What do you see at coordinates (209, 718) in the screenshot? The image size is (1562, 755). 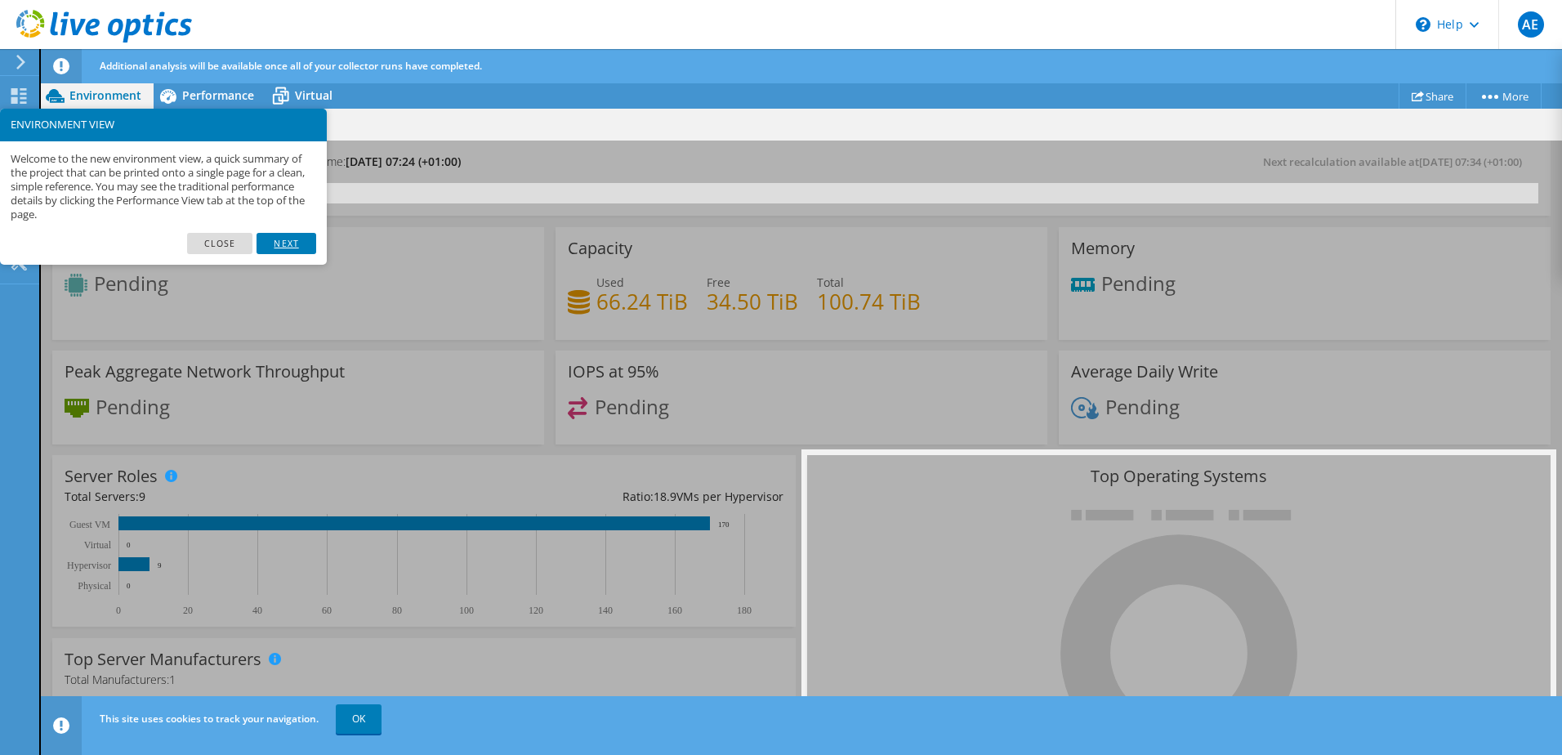 I see `span: This site uses cookies to track your navigation.` at bounding box center [209, 718].